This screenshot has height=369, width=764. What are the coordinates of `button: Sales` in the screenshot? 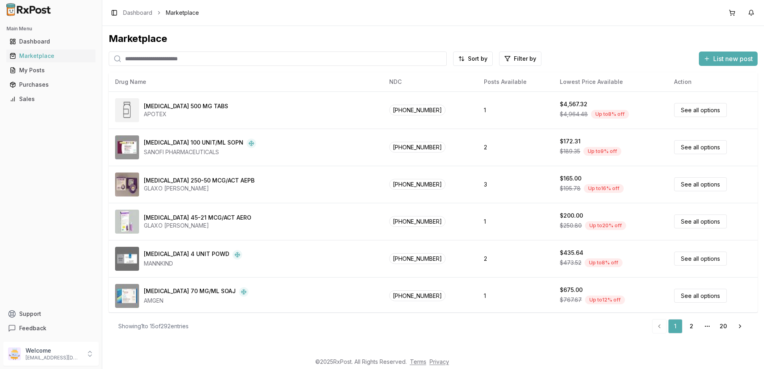 It's located at (51, 99).